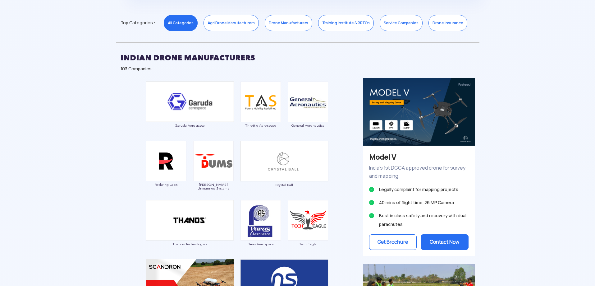 This screenshot has height=286, width=595. Describe the element at coordinates (261, 231) in the screenshot. I see `a: Paras Aerospace` at that location.